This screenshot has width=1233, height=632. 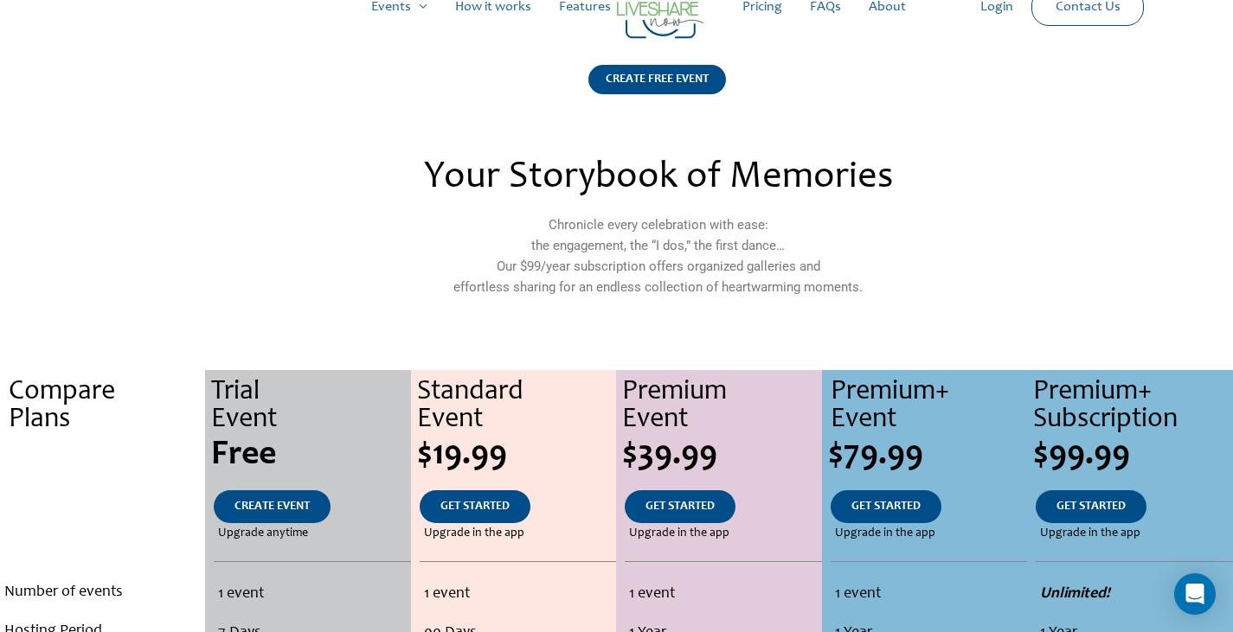 I want to click on div: Premium+ Subscription, so click(x=1133, y=407).